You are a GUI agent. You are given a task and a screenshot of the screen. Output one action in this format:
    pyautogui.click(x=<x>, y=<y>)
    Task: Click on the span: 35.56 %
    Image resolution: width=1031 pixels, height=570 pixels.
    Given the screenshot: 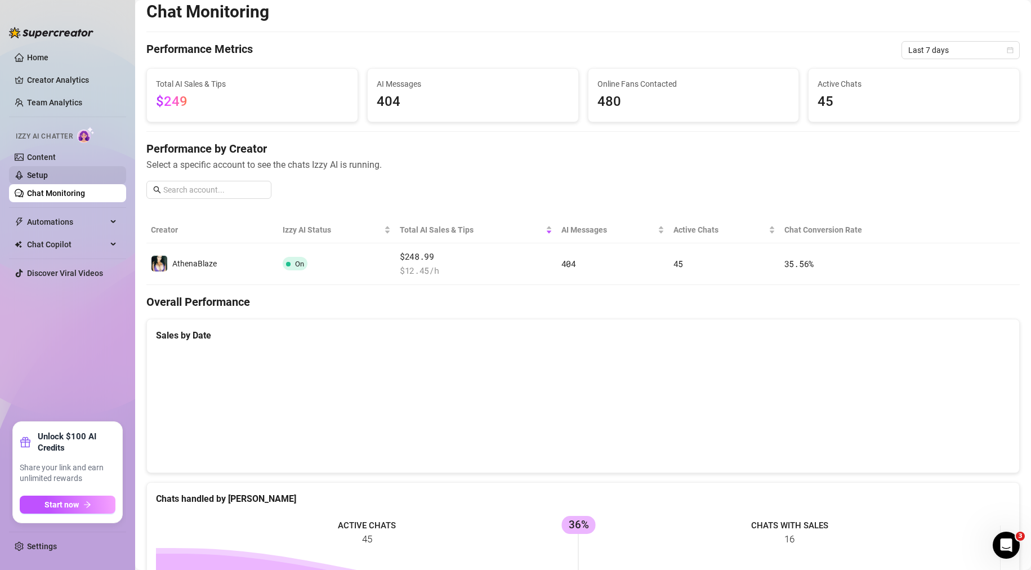 What is the action you would take?
    pyautogui.click(x=799, y=263)
    